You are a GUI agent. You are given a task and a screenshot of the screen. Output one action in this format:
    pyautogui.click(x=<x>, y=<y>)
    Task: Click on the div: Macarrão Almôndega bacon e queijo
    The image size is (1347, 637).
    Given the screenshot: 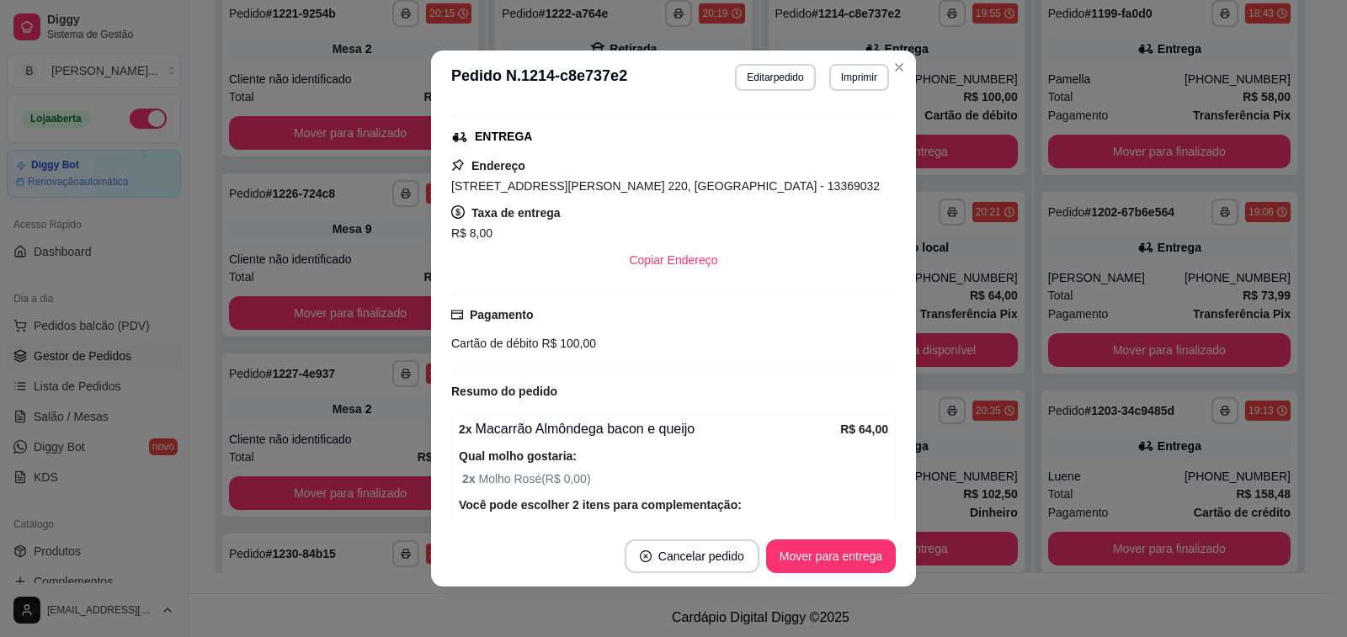 What is the action you would take?
    pyautogui.click(x=649, y=429)
    